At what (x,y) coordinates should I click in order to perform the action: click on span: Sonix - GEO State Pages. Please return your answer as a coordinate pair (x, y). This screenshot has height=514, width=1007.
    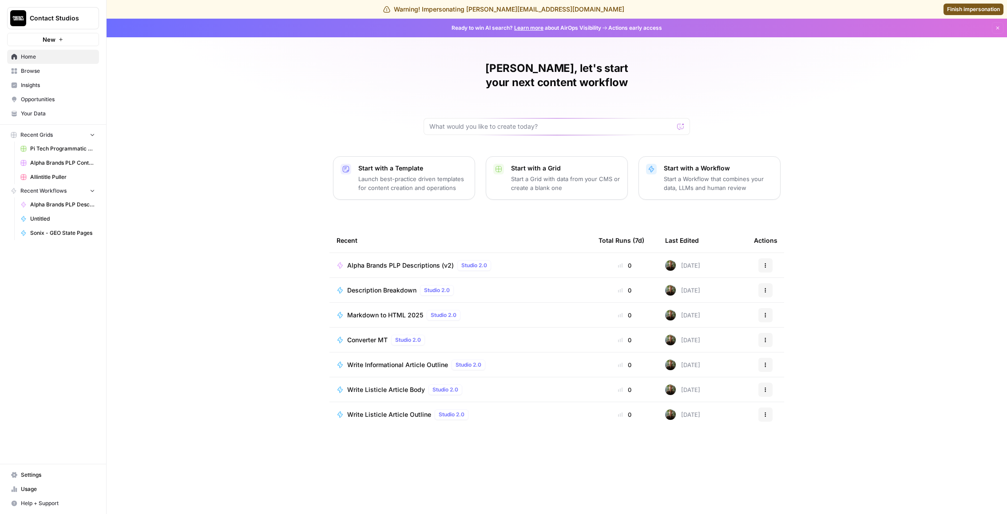
    Looking at the image, I should click on (63, 233).